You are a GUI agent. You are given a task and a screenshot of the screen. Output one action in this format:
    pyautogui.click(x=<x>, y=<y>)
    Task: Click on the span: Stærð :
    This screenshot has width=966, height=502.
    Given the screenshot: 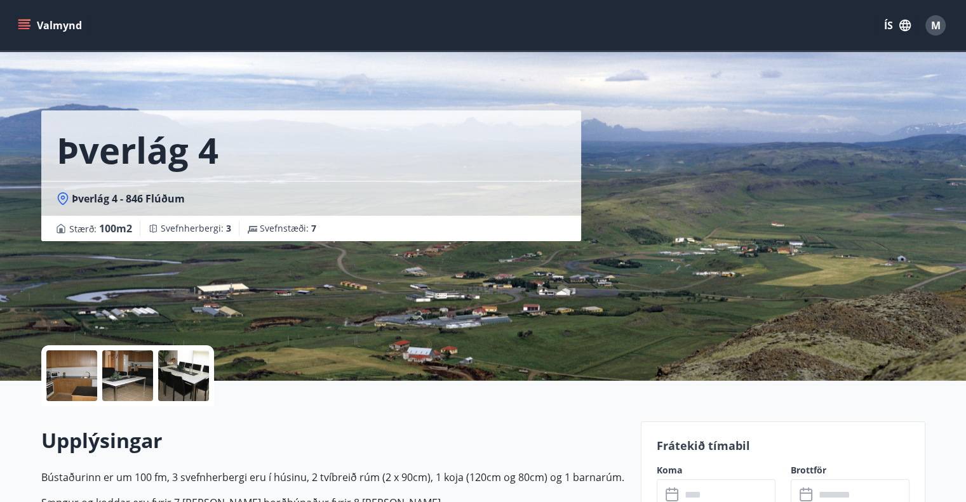 What is the action you would take?
    pyautogui.click(x=100, y=229)
    